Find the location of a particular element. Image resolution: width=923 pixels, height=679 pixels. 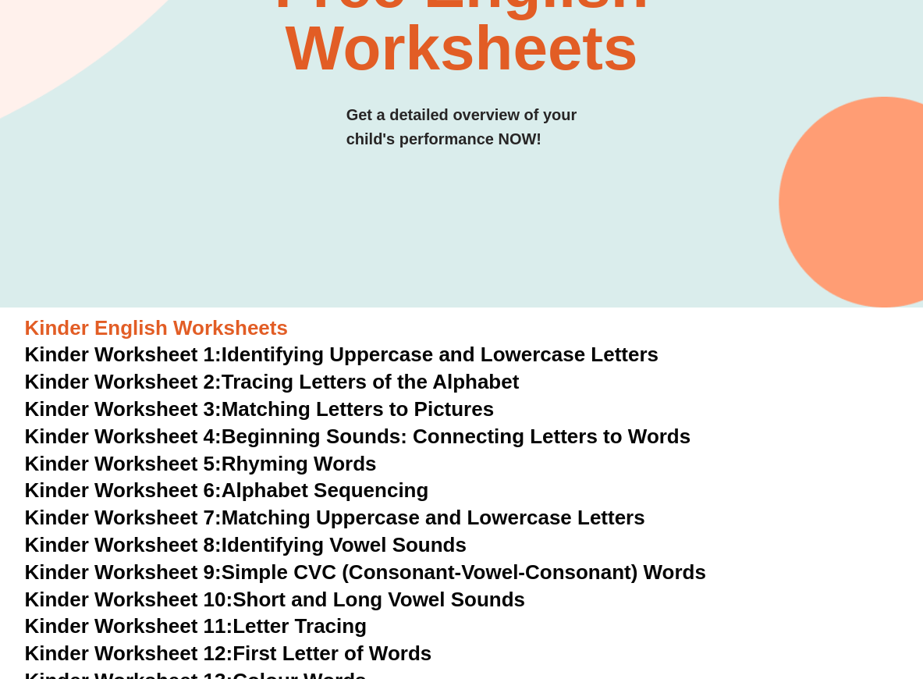

h3: Kinder English Worksheets is located at coordinates (462, 329).